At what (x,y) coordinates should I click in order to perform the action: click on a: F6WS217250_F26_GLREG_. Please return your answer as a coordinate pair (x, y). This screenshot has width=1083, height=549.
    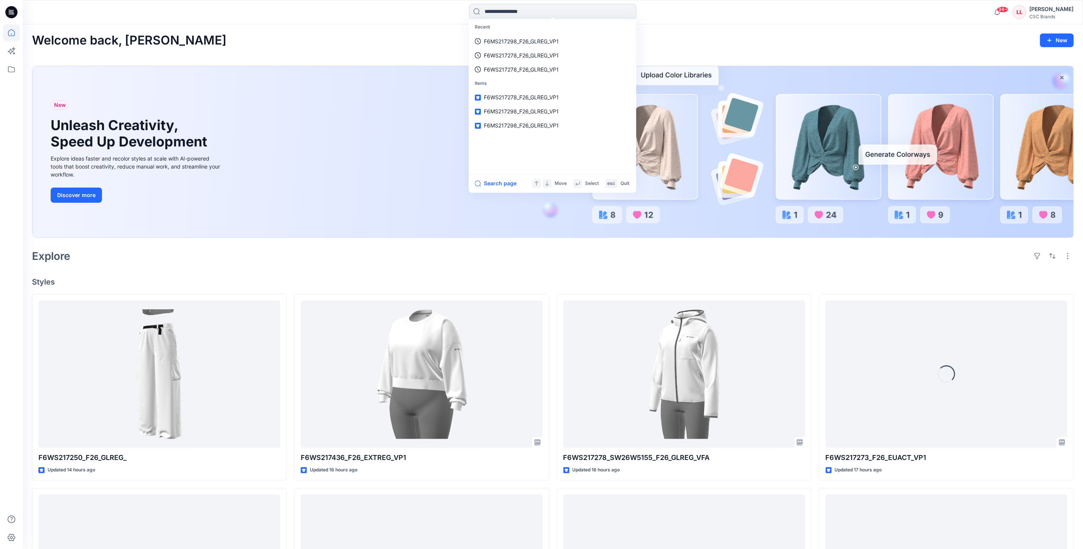
    Looking at the image, I should click on (159, 375).